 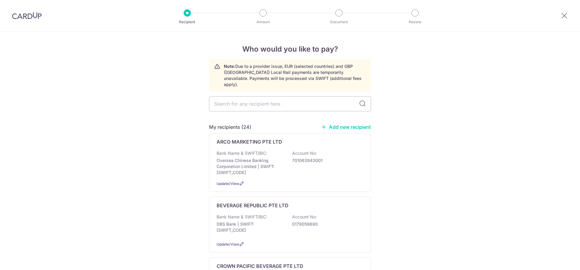 What do you see at coordinates (290, 49) in the screenshot?
I see `h4: Who would you like to pay?` at bounding box center [290, 49].